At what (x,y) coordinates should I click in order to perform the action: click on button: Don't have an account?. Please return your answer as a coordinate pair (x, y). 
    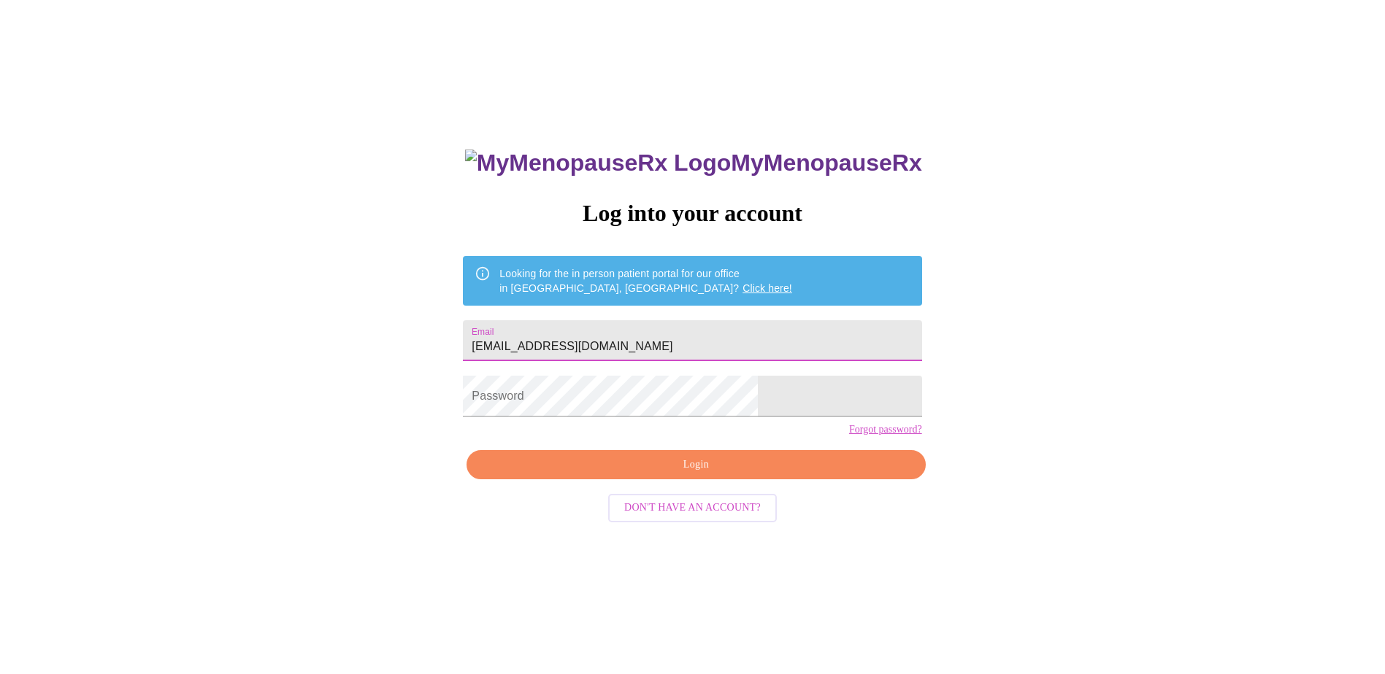
    Looking at the image, I should click on (692, 508).